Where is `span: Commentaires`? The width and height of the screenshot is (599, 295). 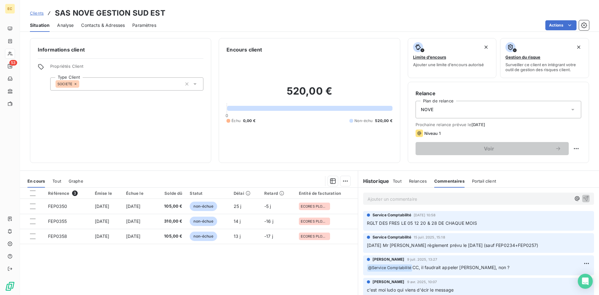 span: Commentaires is located at coordinates (449, 181).